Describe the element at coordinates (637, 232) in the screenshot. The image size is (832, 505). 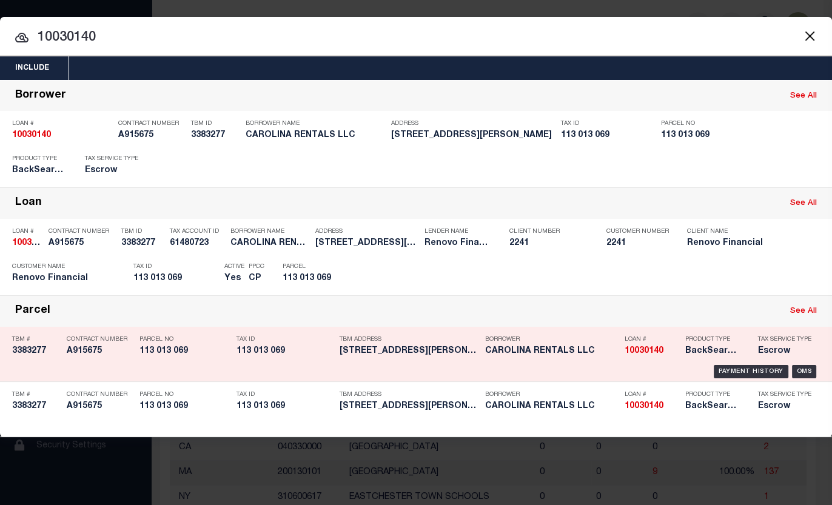
I see `p: Customer Number` at that location.